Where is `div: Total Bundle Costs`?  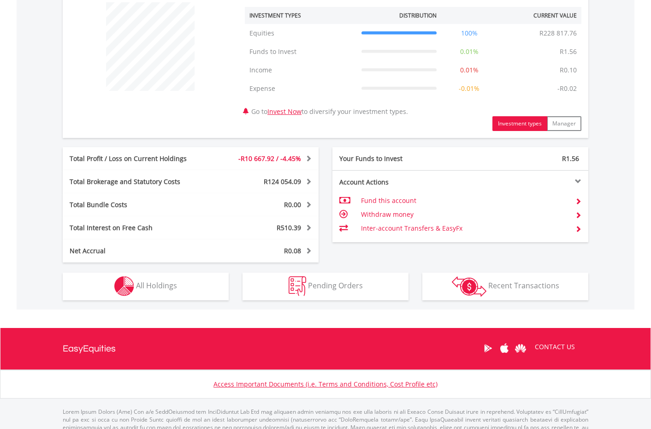 div: Total Bundle Costs is located at coordinates (137, 205).